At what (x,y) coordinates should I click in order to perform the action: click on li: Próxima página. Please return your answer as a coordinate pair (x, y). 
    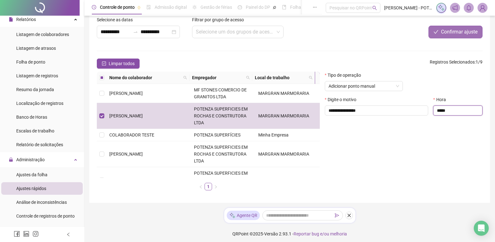
    Looking at the image, I should click on (216, 186).